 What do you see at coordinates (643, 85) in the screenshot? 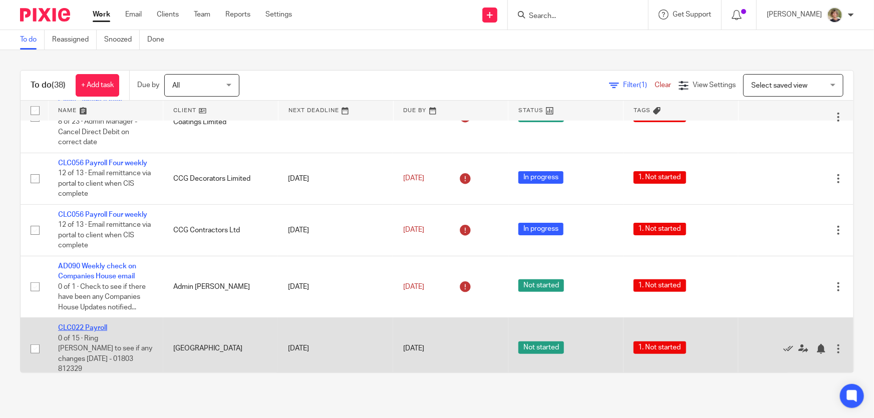
I see `span: (1)` at bounding box center [643, 85].